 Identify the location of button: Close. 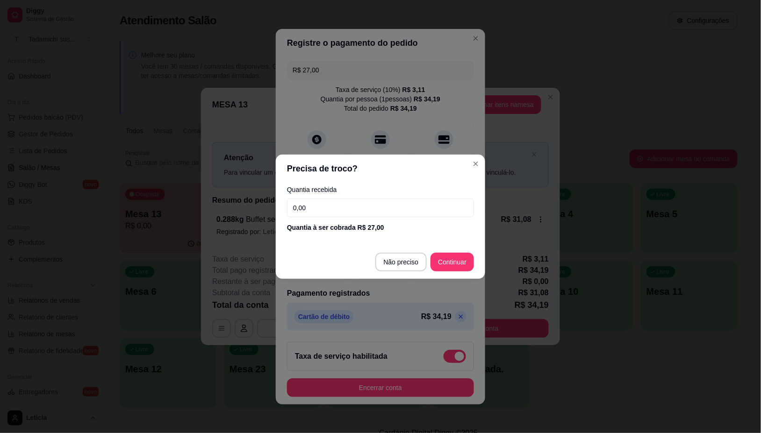
(476, 164).